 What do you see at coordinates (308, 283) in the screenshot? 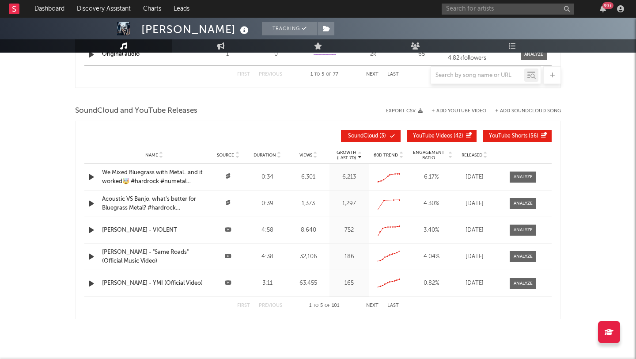
I see `div: 63,455` at bounding box center [308, 283].